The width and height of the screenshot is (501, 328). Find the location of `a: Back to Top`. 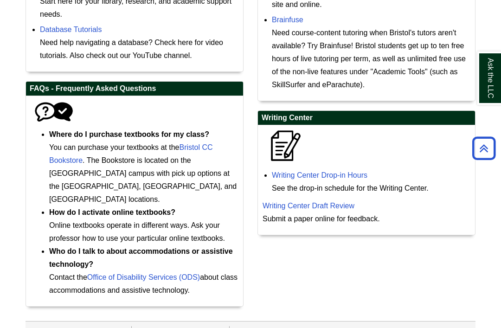

a: Back to Top is located at coordinates (484, 148).